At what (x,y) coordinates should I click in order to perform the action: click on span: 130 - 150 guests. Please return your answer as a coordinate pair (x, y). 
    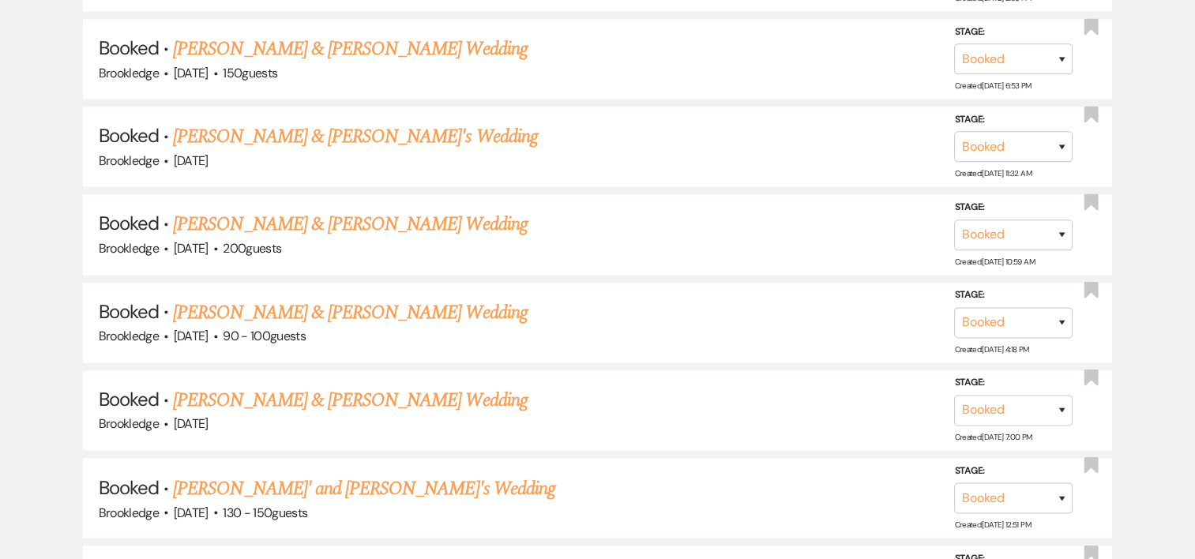
    Looking at the image, I should click on (265, 512).